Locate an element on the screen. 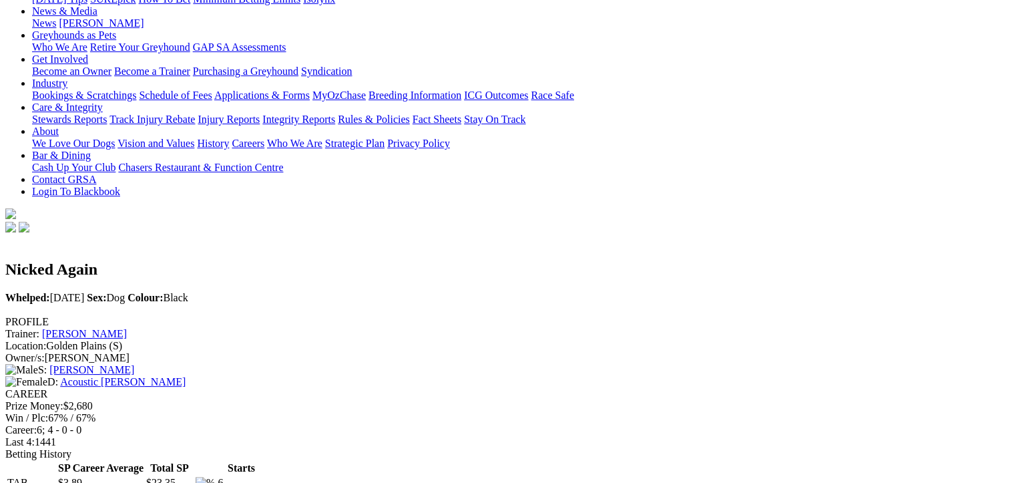 This screenshot has height=483, width=1010. span: Career: is located at coordinates (21, 429).